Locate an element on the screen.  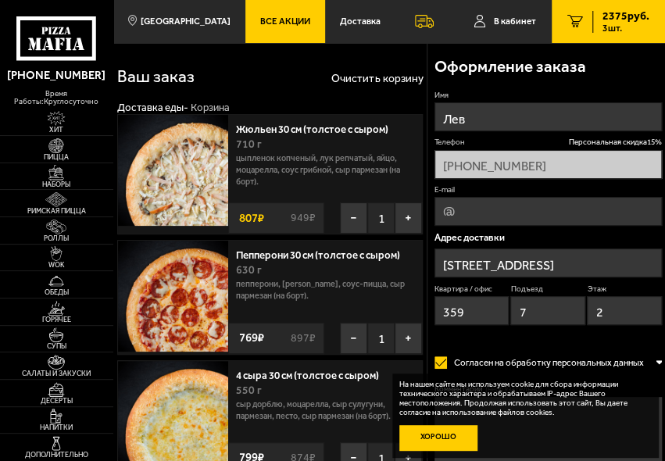
label: Имя is located at coordinates (548, 96).